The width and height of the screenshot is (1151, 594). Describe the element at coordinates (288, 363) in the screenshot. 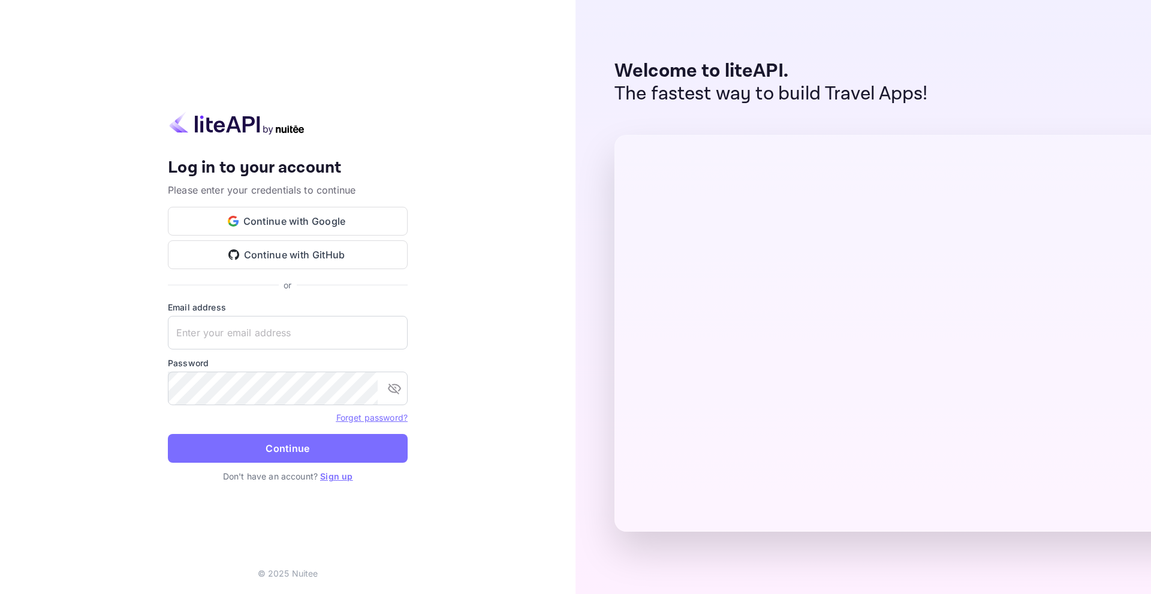

I see `label: Password` at that location.